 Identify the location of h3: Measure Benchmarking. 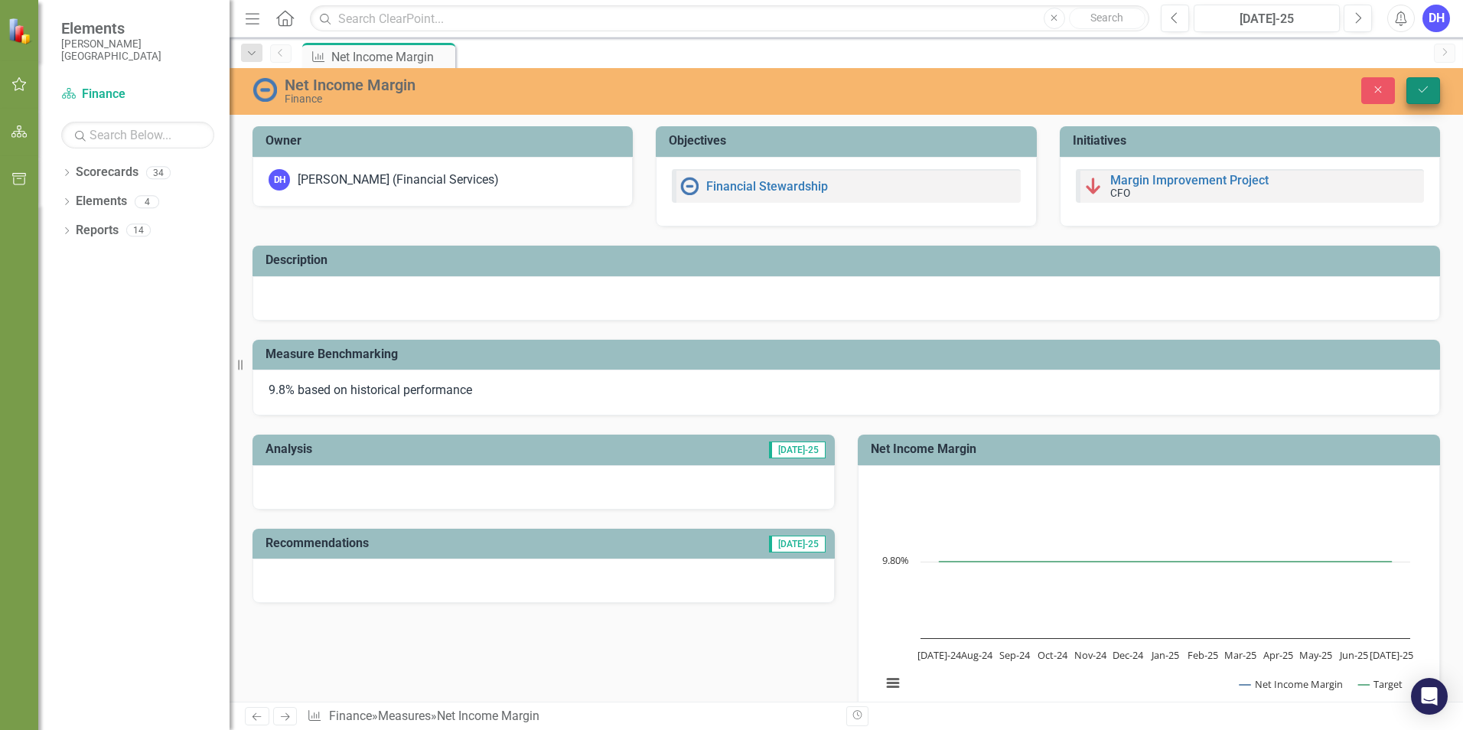
(848, 354).